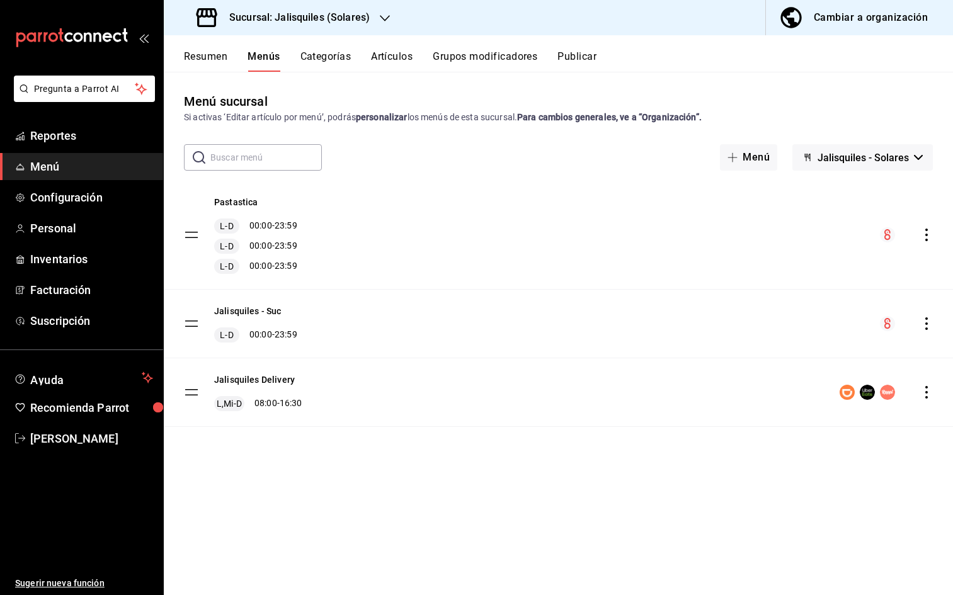 This screenshot has width=953, height=595. Describe the element at coordinates (84, 89) in the screenshot. I see `button: Pregunta a Parrot AI` at that location.